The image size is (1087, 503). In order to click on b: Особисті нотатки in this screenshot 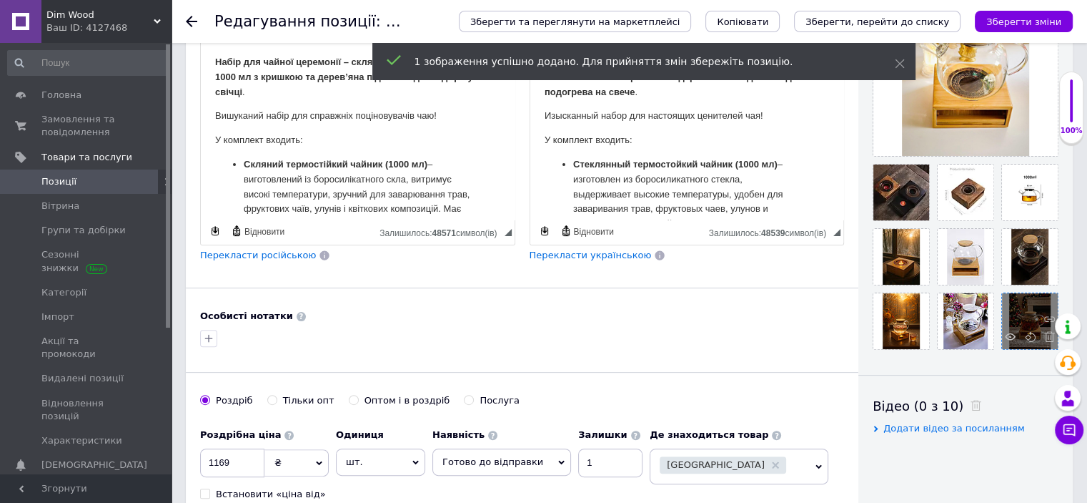, I will do `click(247, 315)`.